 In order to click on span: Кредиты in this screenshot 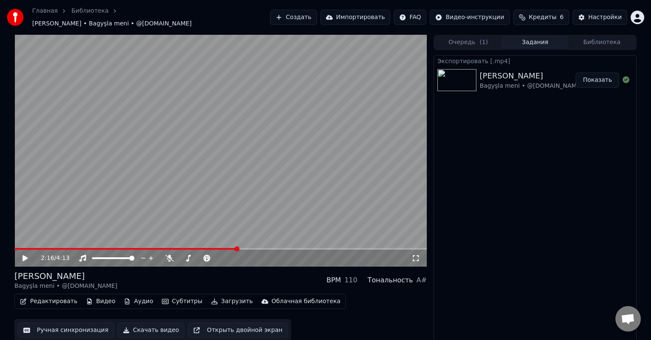, I will do `click(542, 17)`.